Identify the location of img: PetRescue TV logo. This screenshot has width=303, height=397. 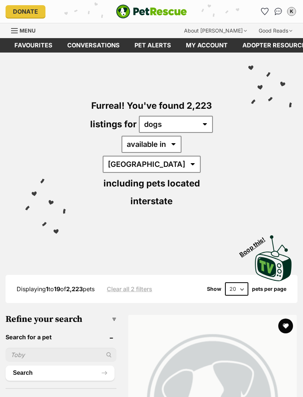
(273, 258).